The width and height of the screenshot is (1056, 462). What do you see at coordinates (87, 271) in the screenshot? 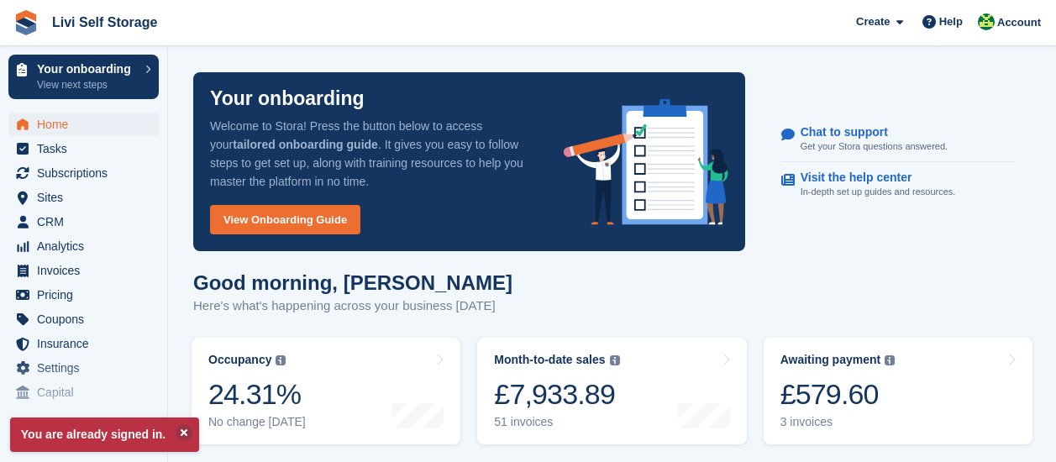
I see `span: Invoices` at bounding box center [87, 271].